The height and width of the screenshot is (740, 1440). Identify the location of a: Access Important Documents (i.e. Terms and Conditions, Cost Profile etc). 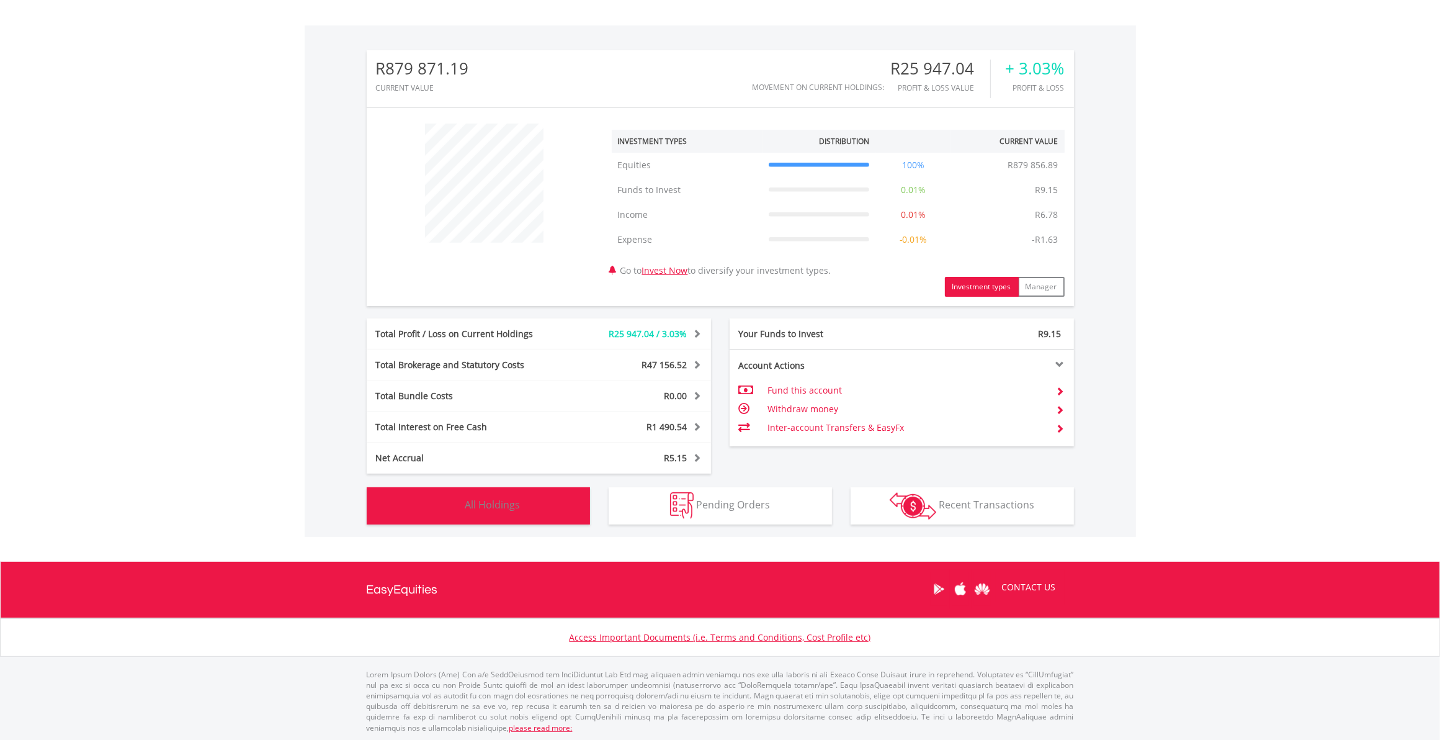
(720, 637).